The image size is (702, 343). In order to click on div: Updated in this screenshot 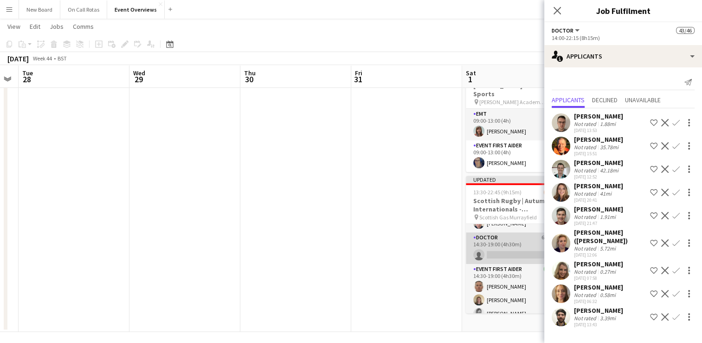, I will do `click(518, 179)`.